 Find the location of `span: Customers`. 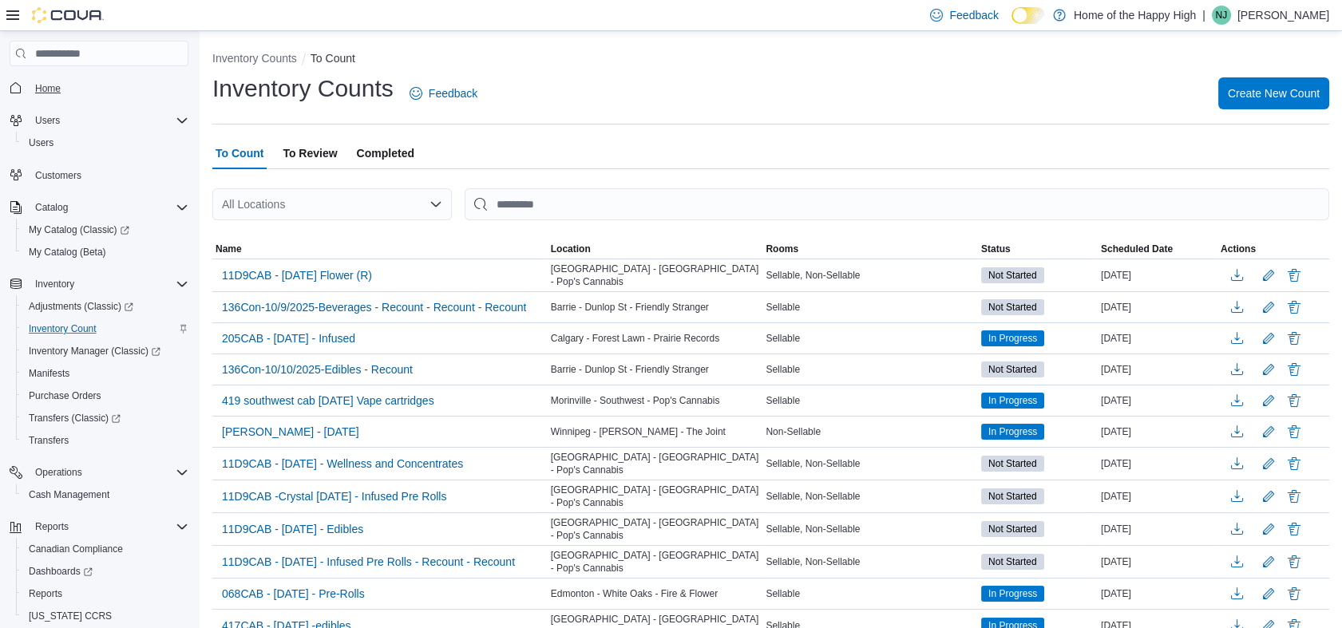

span: Customers is located at coordinates (109, 175).